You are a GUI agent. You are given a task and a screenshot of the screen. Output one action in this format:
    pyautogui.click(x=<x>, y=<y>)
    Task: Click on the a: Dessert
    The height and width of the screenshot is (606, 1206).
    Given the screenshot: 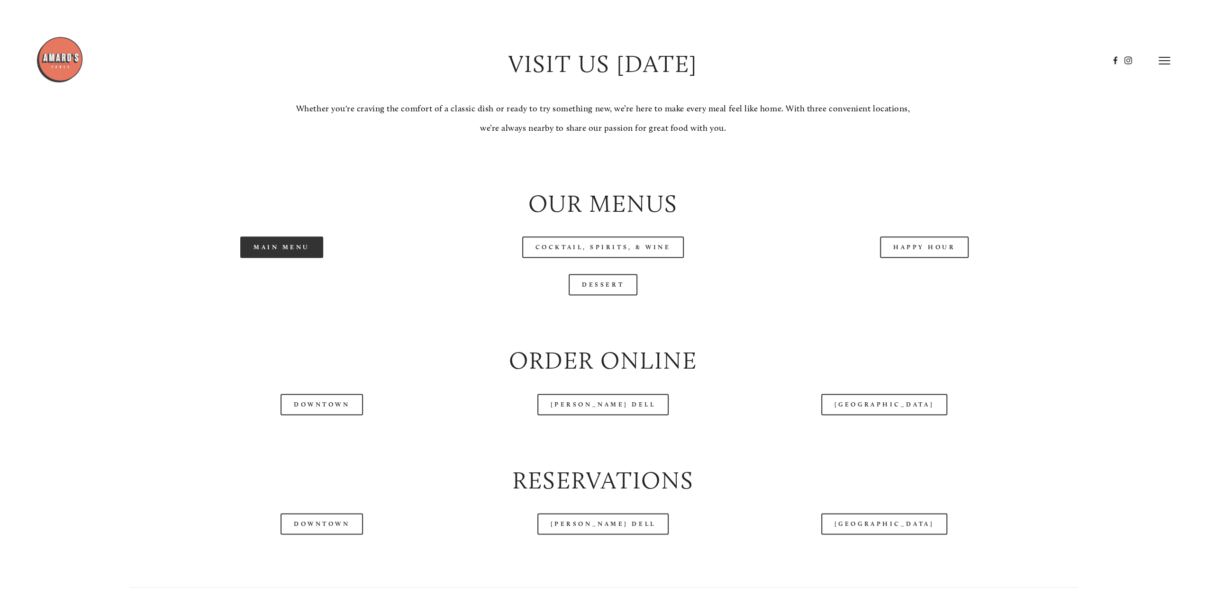 What is the action you would take?
    pyautogui.click(x=603, y=284)
    